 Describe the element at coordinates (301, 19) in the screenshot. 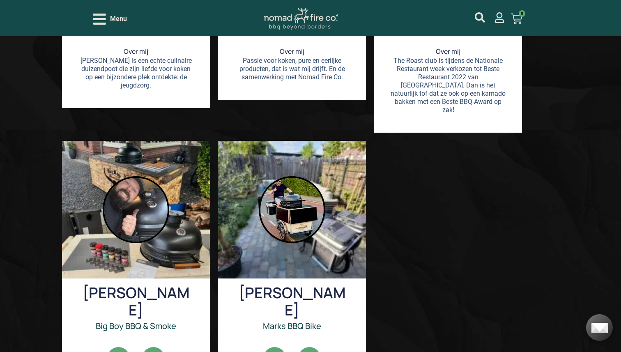

I see `img: Nomad Logo` at that location.